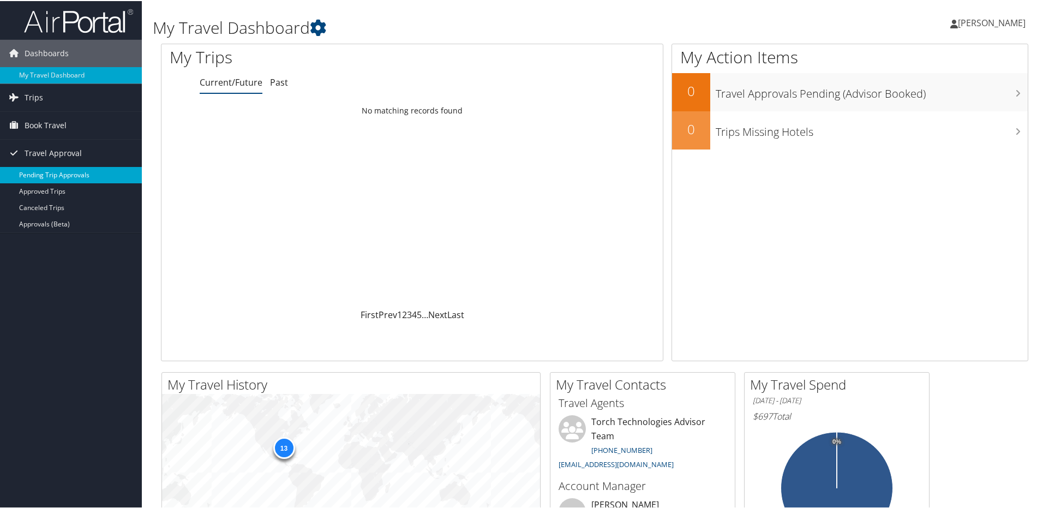  Describe the element at coordinates (872, 128) in the screenshot. I see `h3: Trips Missing Hotels` at that location.